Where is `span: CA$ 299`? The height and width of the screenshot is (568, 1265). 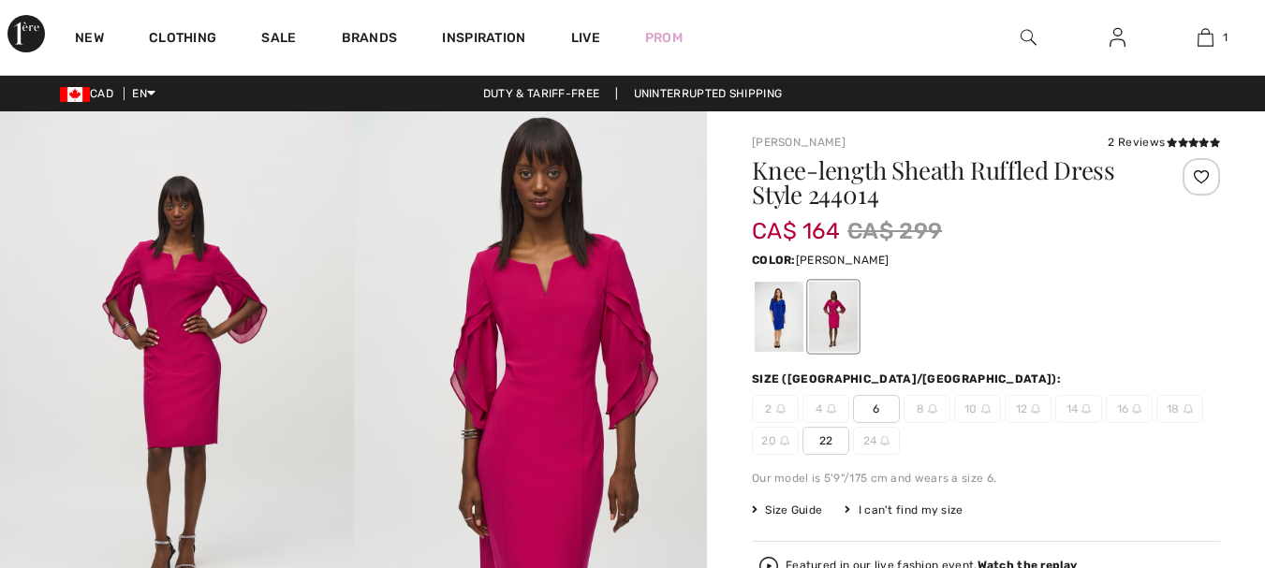 span: CA$ 299 is located at coordinates (894, 231).